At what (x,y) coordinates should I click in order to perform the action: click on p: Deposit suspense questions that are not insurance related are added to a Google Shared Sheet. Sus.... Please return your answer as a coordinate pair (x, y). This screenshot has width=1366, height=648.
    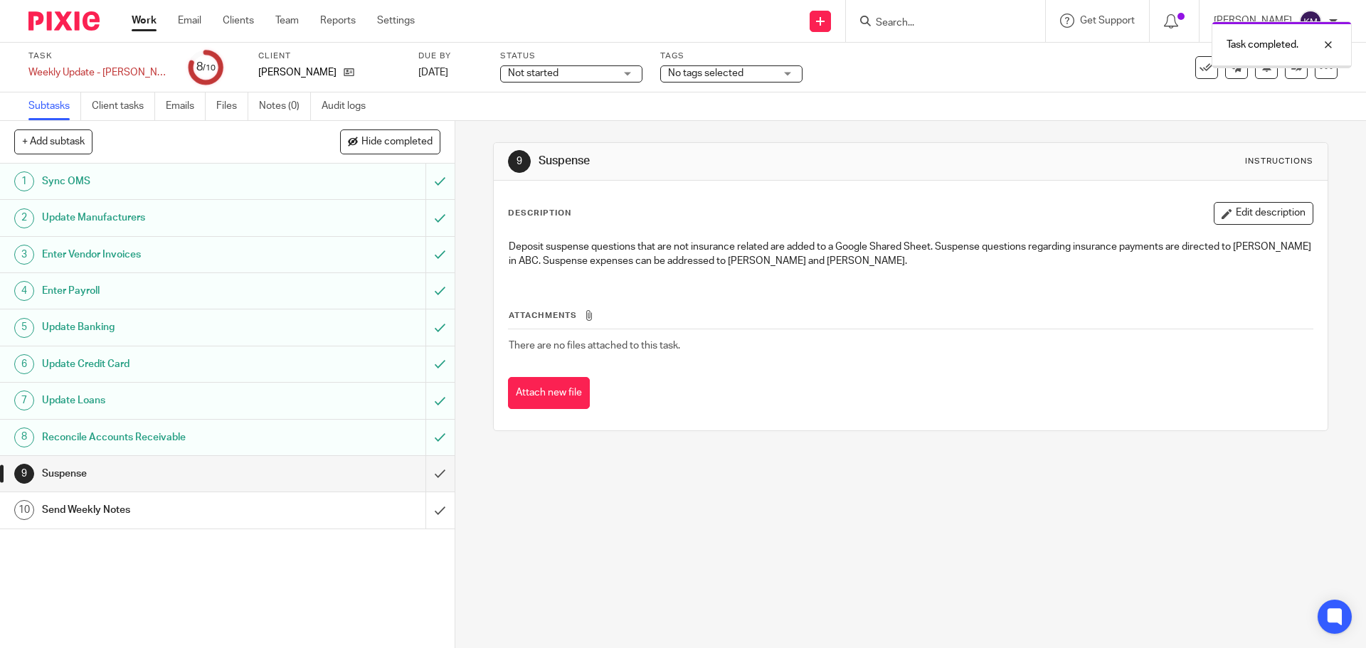
    Looking at the image, I should click on (910, 254).